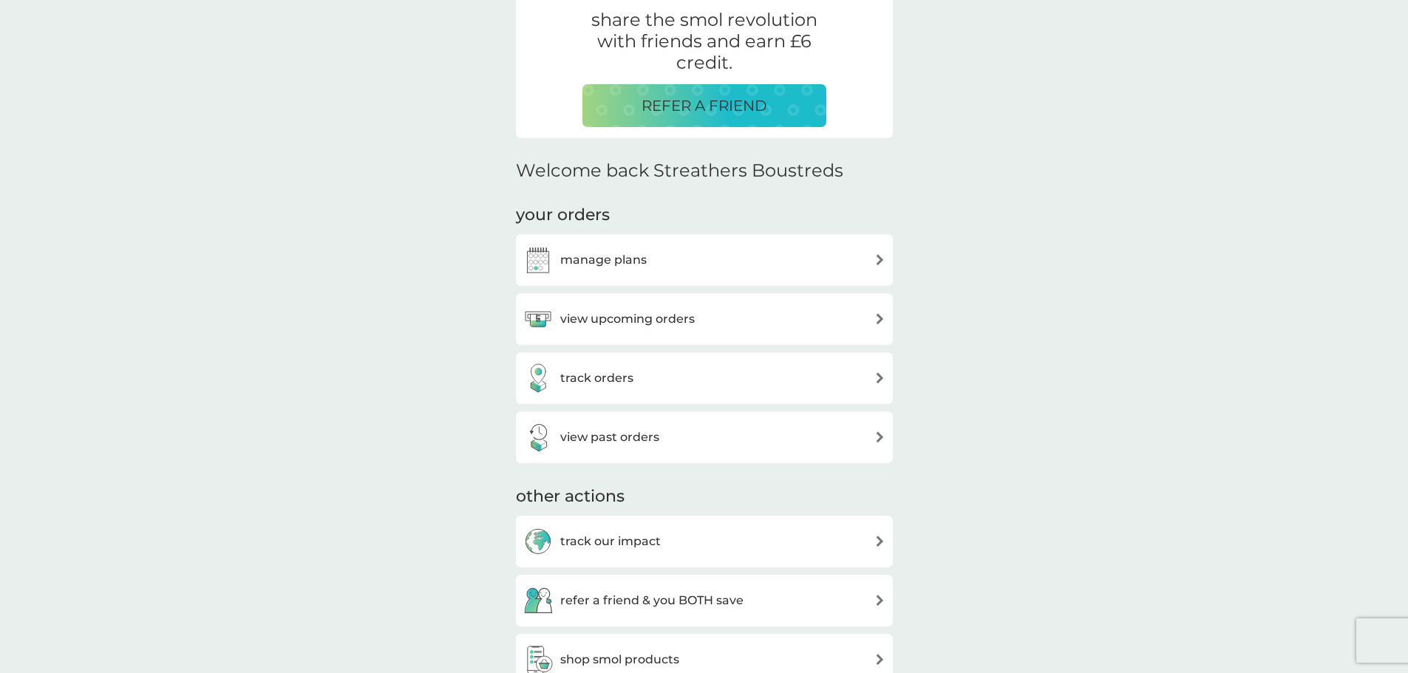  I want to click on h3: view past orders, so click(610, 438).